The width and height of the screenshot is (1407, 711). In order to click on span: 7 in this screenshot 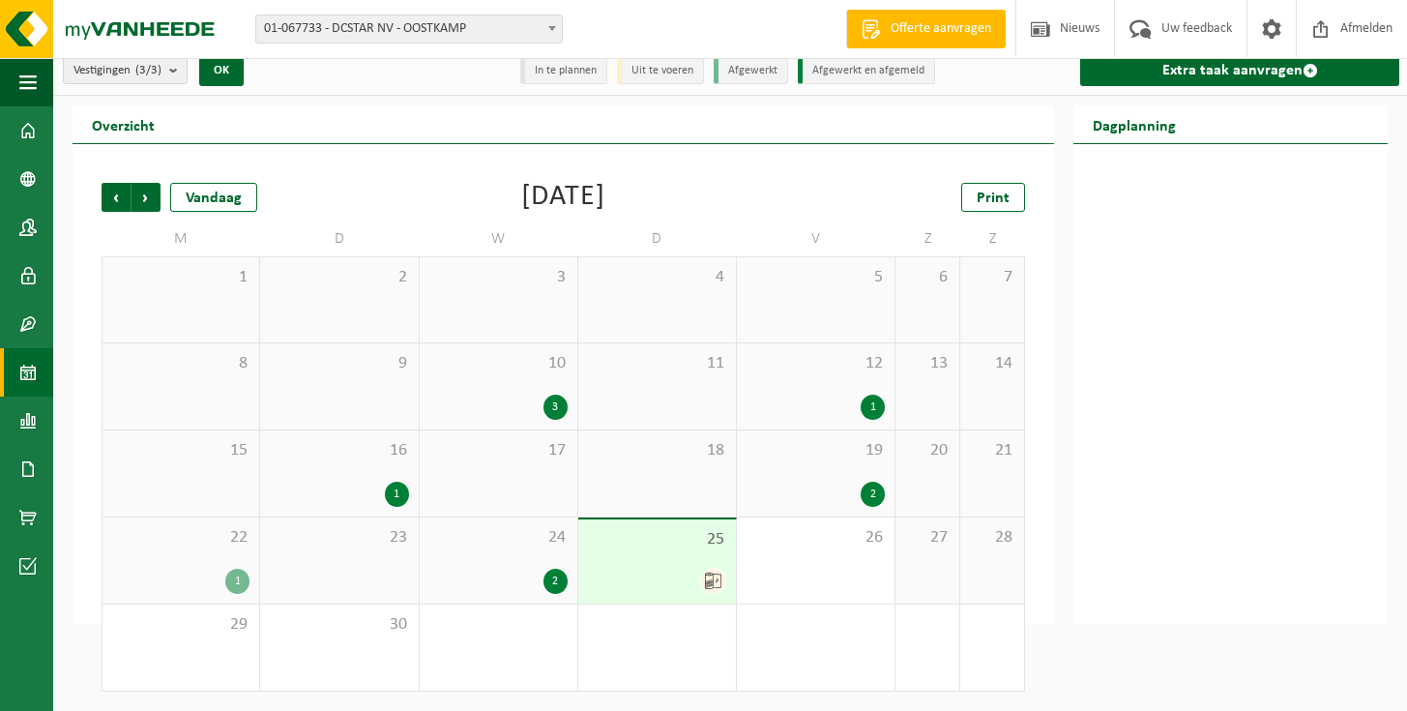, I will do `click(992, 277)`.